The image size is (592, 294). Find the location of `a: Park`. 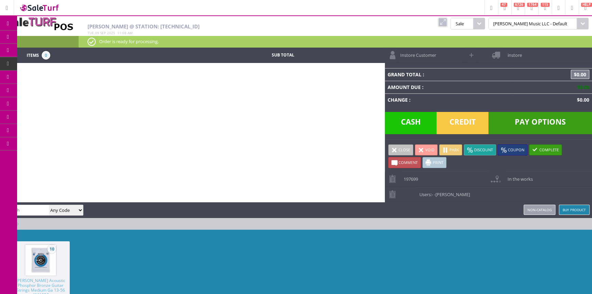

a: Park is located at coordinates (450, 150).